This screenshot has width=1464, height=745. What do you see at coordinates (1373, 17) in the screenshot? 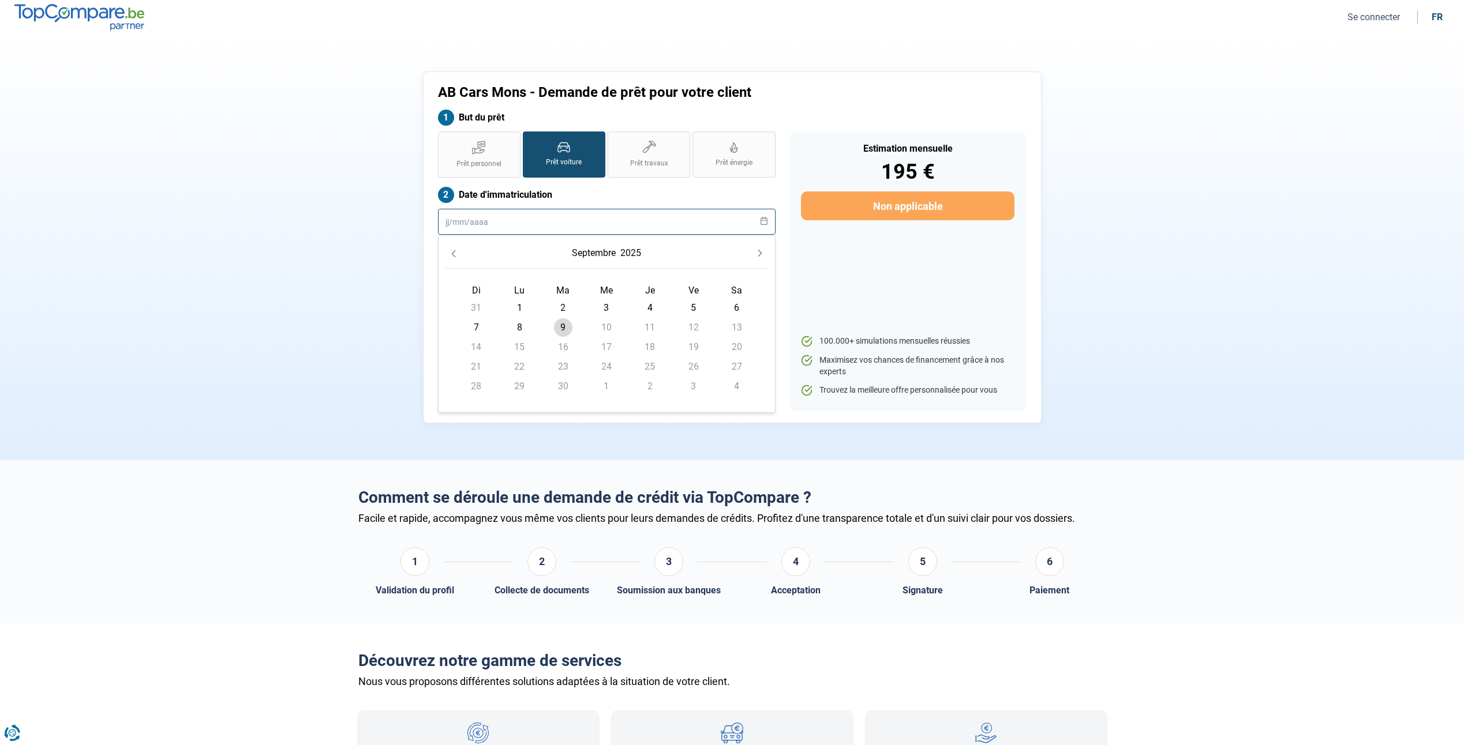
I see `button: Se connecter` at bounding box center [1373, 17].